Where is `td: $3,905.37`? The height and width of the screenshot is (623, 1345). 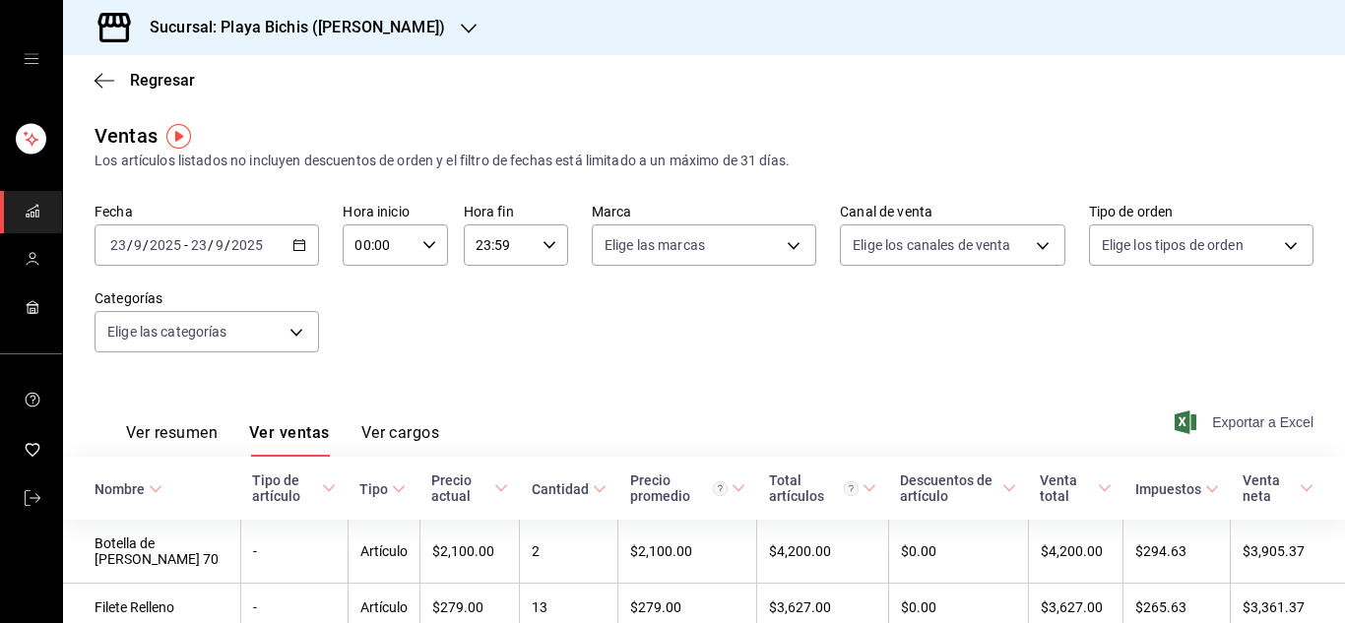
td: $3,905.37 is located at coordinates (1288, 551).